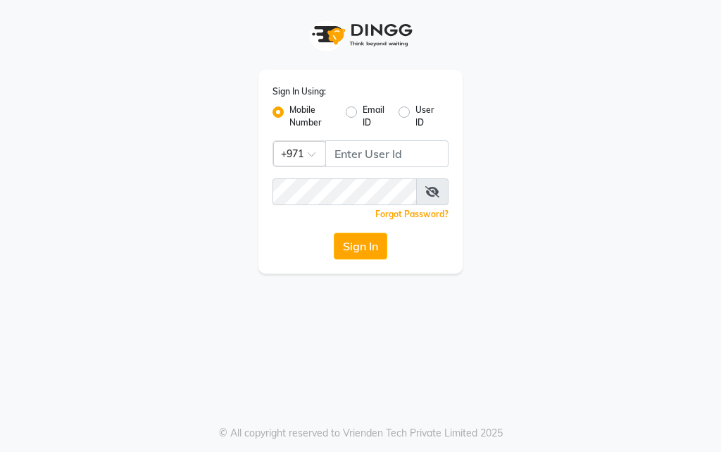 This screenshot has height=452, width=721. Describe the element at coordinates (361, 246) in the screenshot. I see `button: Sign In` at that location.